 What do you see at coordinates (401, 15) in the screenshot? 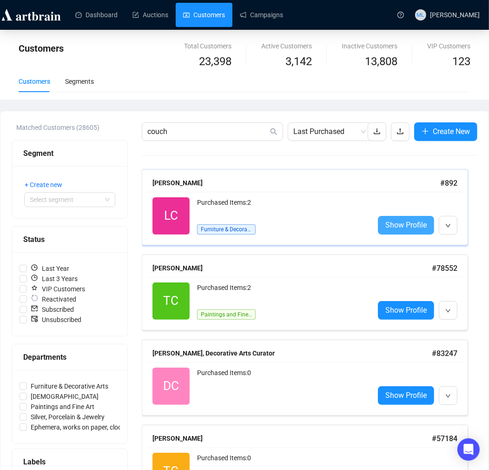
I see `span: question-circle` at bounding box center [401, 15].